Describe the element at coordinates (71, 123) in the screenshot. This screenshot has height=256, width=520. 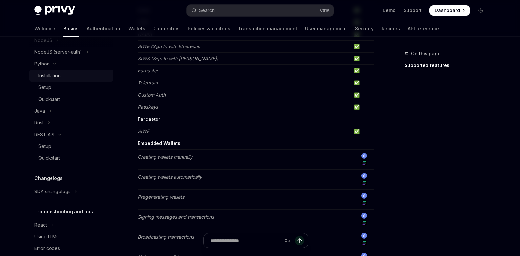
I see `button: Toggle Rust section` at that location.